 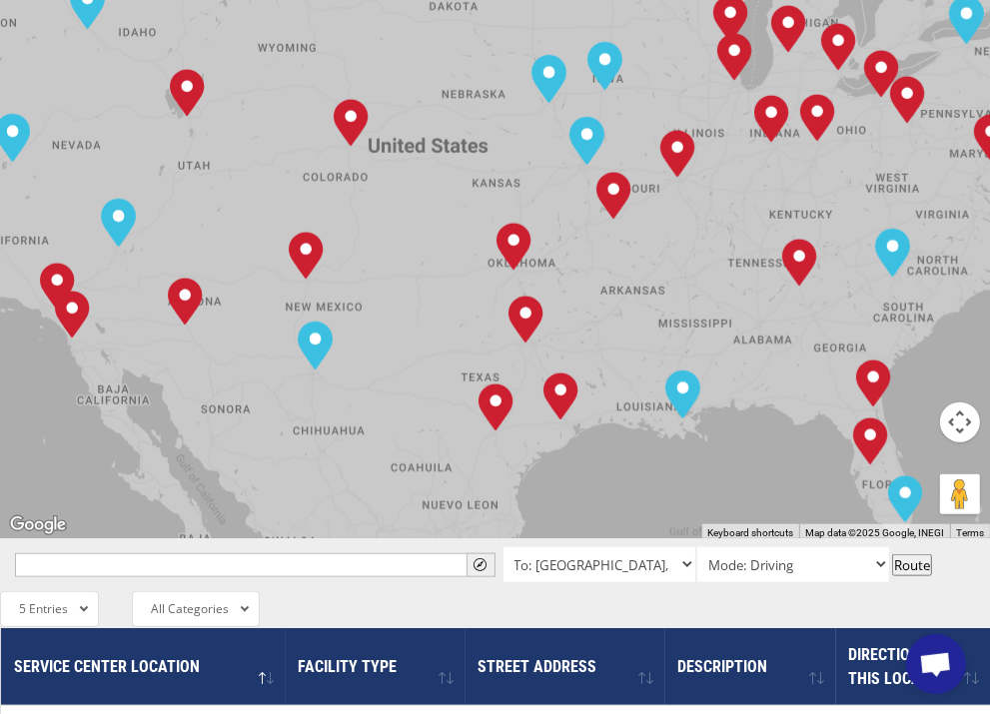 What do you see at coordinates (57, 287) in the screenshot?
I see `div: Chino, CA` at bounding box center [57, 287].